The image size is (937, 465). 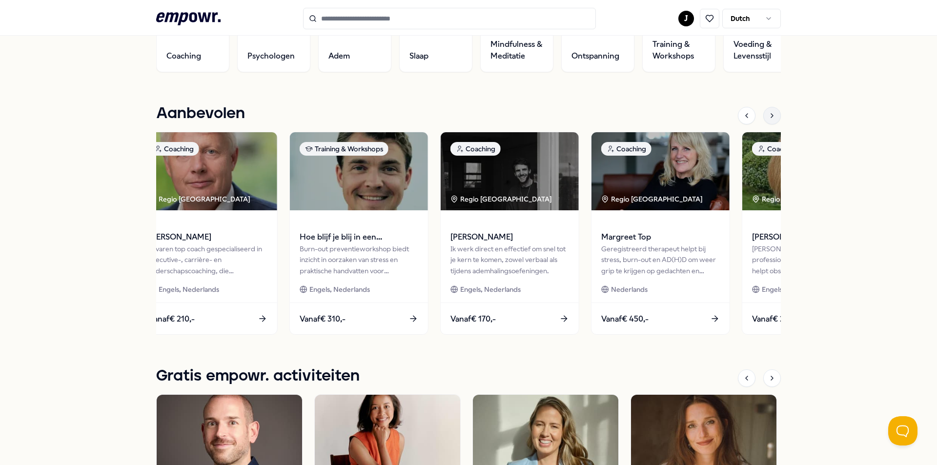 What do you see at coordinates (473, 319) in the screenshot?
I see `span: Vanaf € 170,-` at bounding box center [473, 319].